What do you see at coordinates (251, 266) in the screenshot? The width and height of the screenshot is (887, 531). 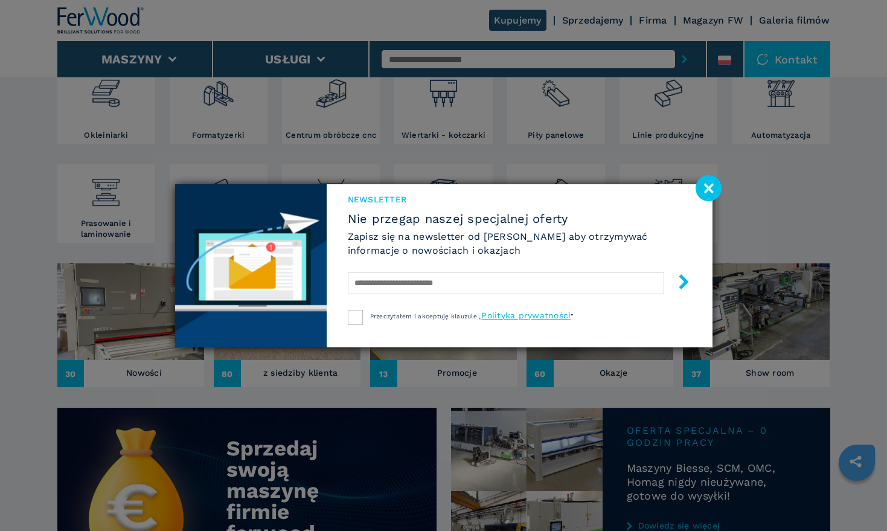 I see `img: Newsletter image` at bounding box center [251, 266].